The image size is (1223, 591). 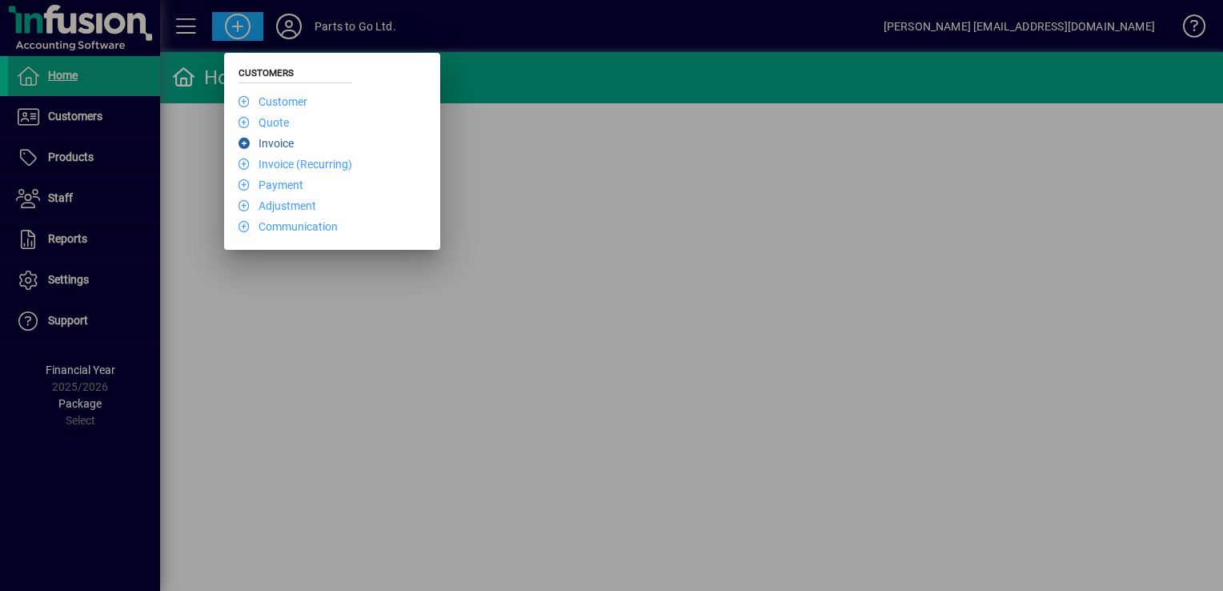 I want to click on a: Adjustment, so click(x=277, y=206).